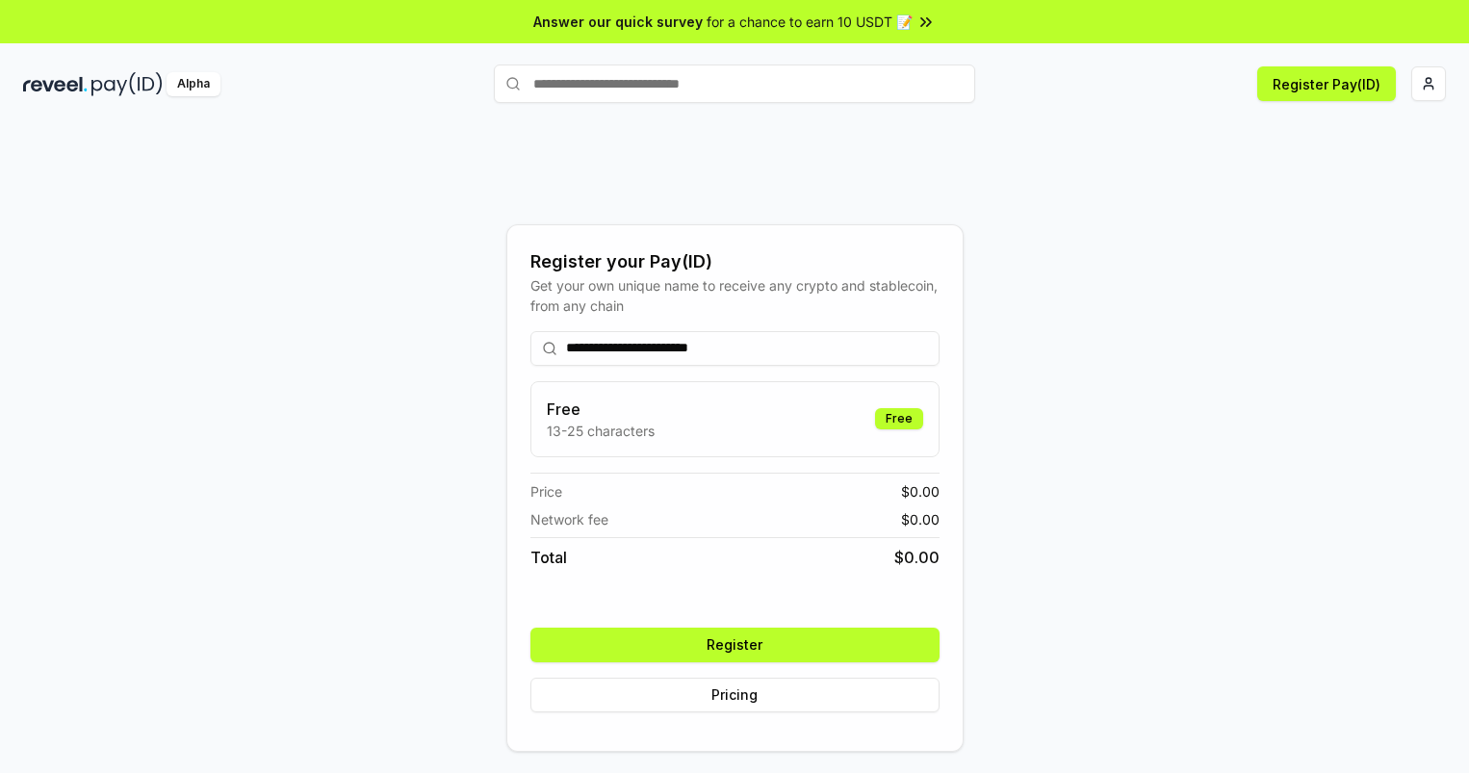 Image resolution: width=1469 pixels, height=773 pixels. I want to click on button: Register Pay(ID), so click(1326, 84).